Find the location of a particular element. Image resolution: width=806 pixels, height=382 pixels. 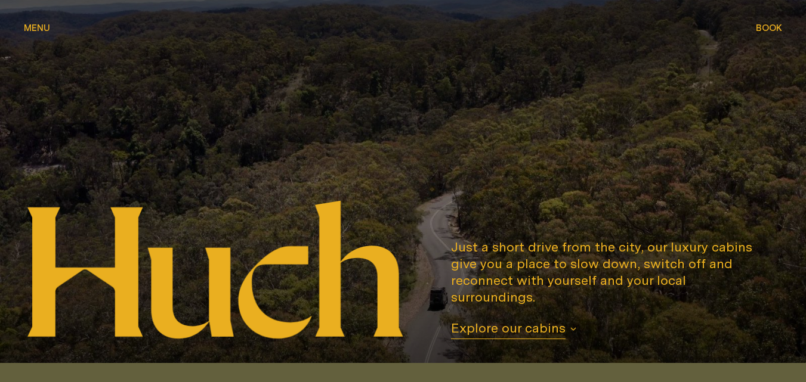

button: Explore our cabins is located at coordinates (514, 329).